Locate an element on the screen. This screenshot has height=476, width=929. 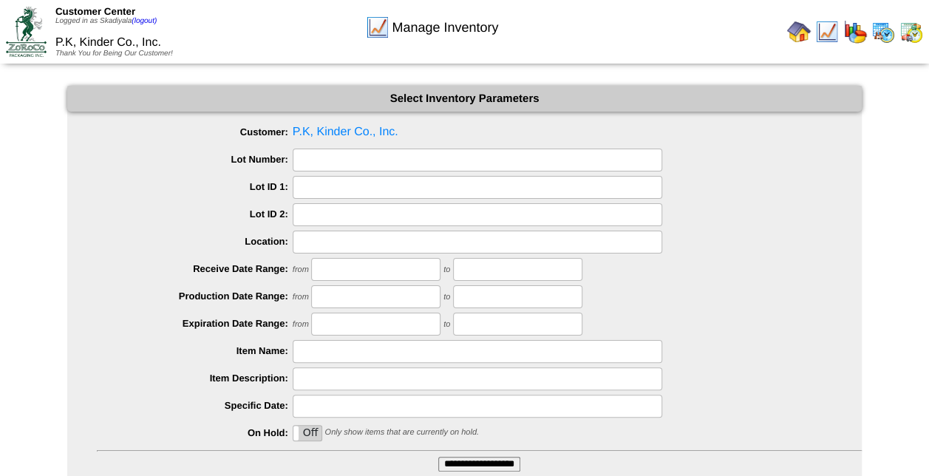
label: Production Date Range: is located at coordinates (194, 296).